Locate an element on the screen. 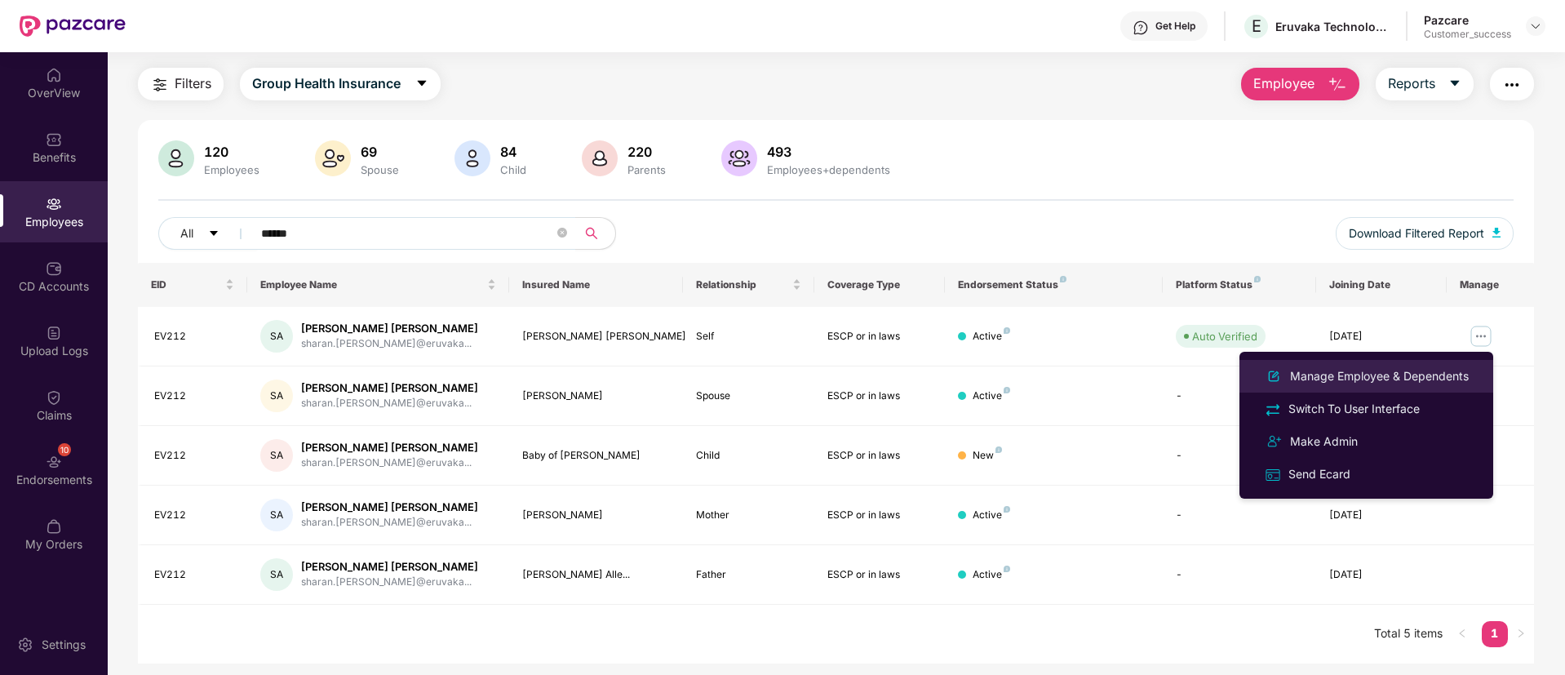 The image size is (1565, 675). span: close-circle is located at coordinates (562, 233).